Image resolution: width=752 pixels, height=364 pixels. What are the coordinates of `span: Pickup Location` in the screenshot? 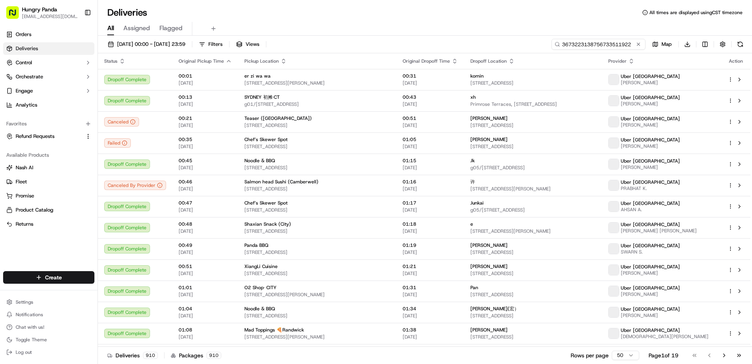 It's located at (262, 61).